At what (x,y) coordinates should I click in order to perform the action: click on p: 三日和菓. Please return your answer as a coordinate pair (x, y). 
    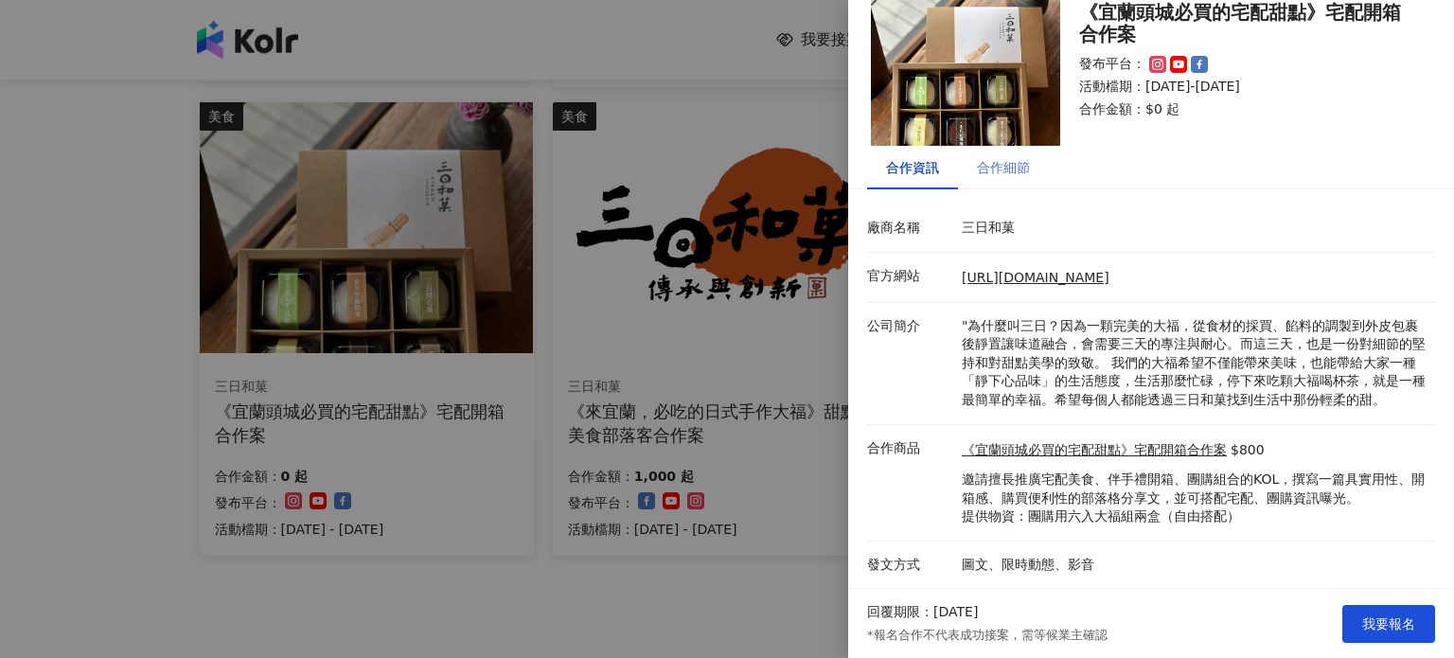
    Looking at the image, I should click on (1194, 228).